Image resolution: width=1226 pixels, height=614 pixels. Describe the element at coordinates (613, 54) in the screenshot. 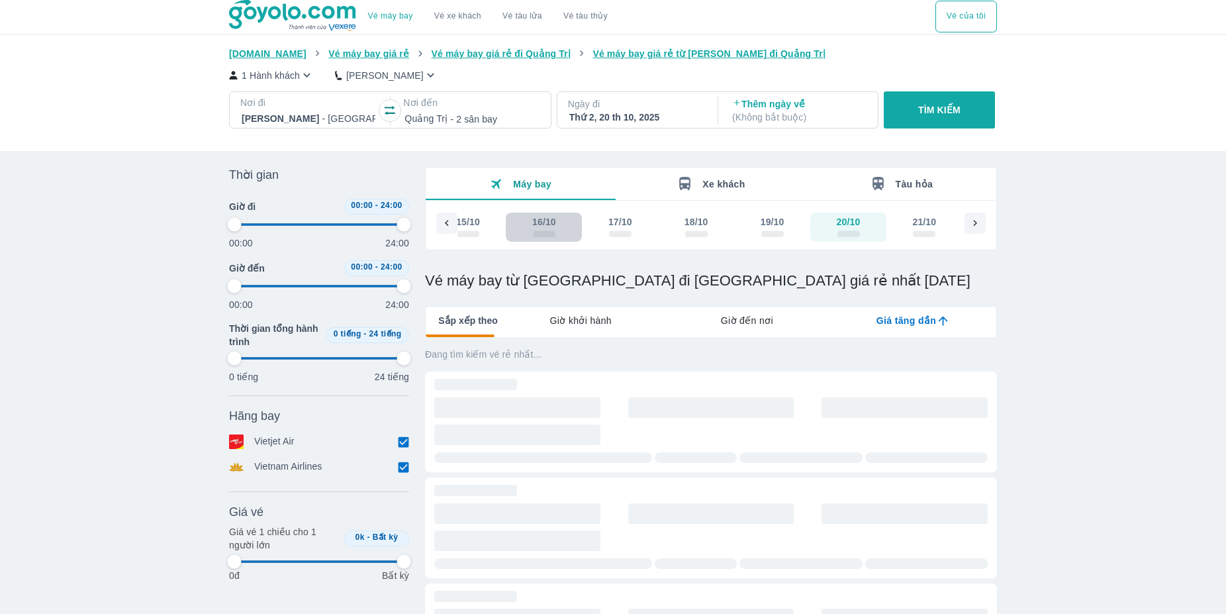

I see `nav: breadcrumb` at that location.